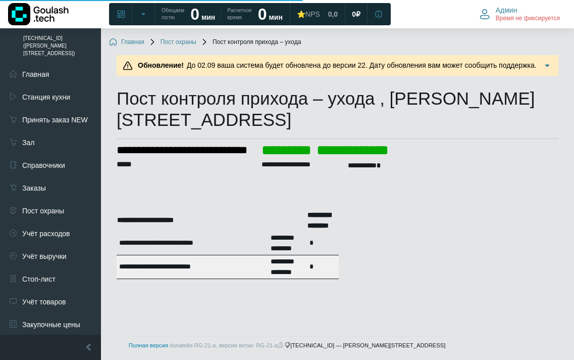 This screenshot has height=360, width=574. I want to click on img: Логотип компании Goulash.tech, so click(38, 14).